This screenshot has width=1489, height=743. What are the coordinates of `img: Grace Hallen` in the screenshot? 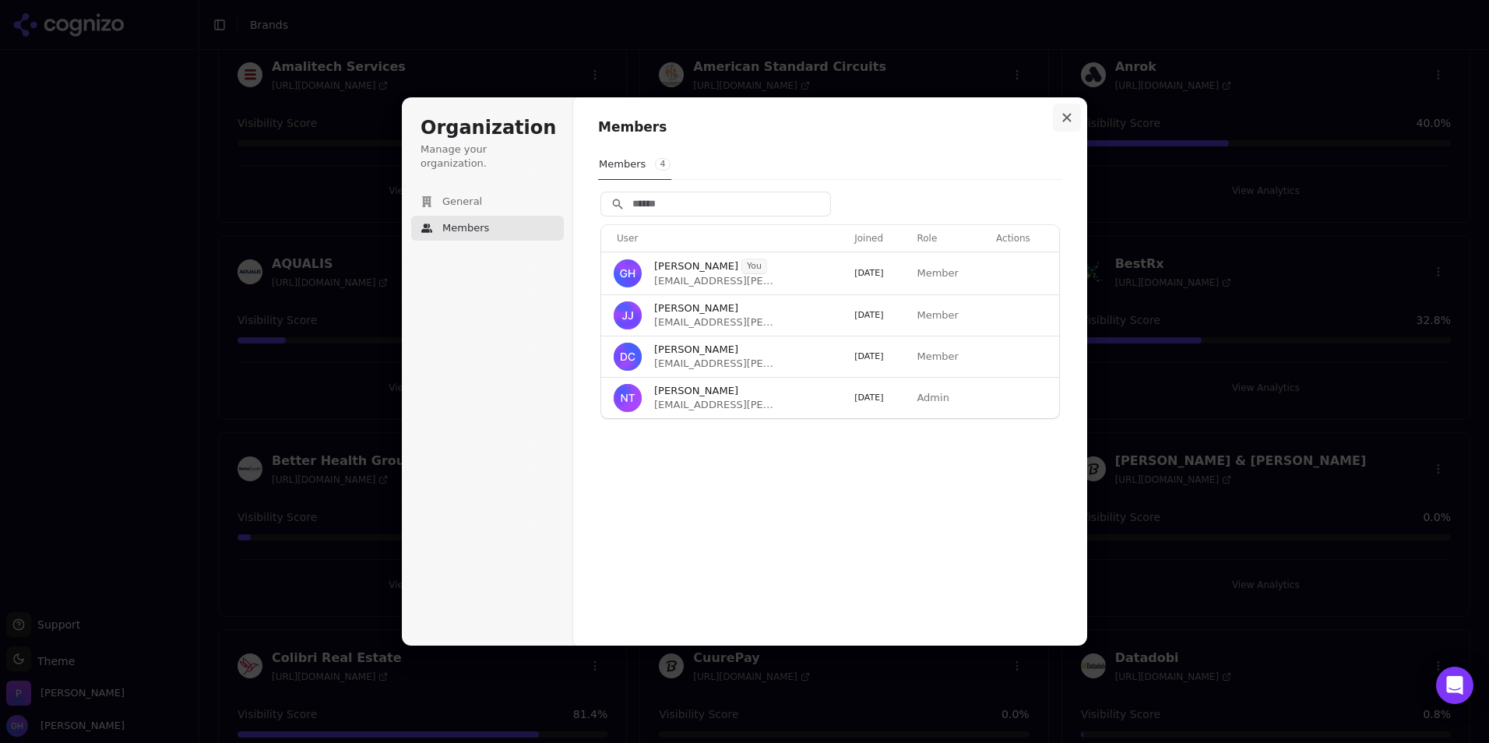 It's located at (628, 273).